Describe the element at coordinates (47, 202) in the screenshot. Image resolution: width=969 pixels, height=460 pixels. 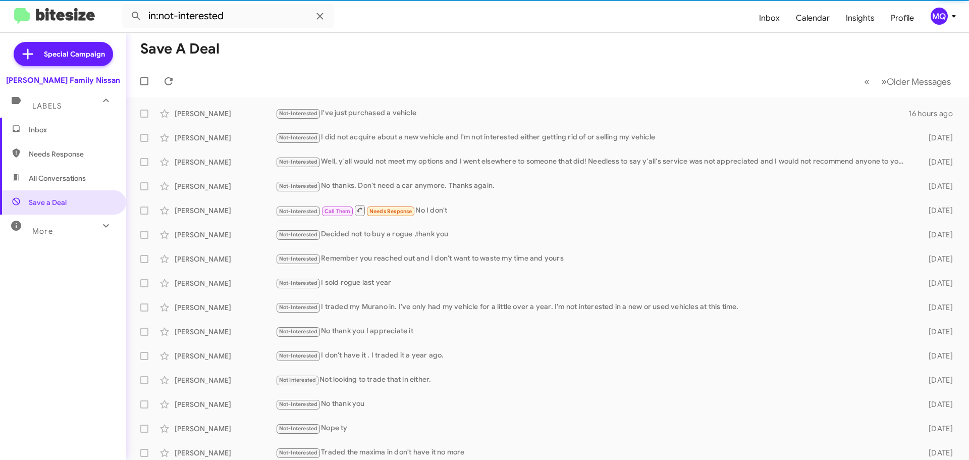
I see `span: Save a Deal` at that location.